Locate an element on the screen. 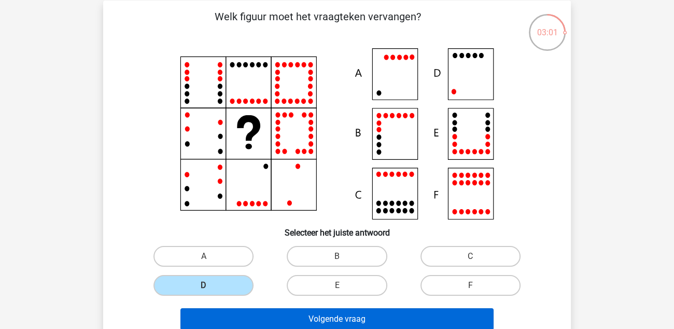  label: E is located at coordinates (337, 285).